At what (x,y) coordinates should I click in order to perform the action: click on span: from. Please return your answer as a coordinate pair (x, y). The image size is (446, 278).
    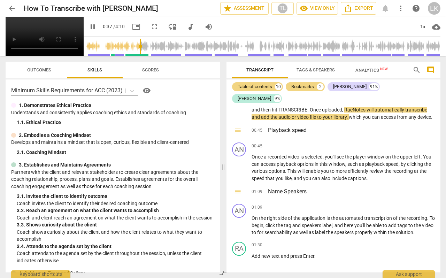
    Looking at the image, I should click on (402, 117).